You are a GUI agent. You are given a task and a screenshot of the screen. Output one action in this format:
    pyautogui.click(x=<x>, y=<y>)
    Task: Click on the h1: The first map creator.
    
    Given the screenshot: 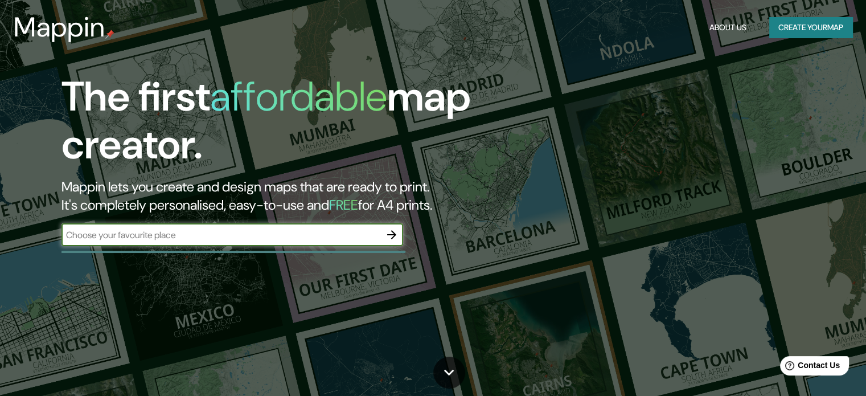 What is the action you would take?
    pyautogui.click(x=278, y=125)
    